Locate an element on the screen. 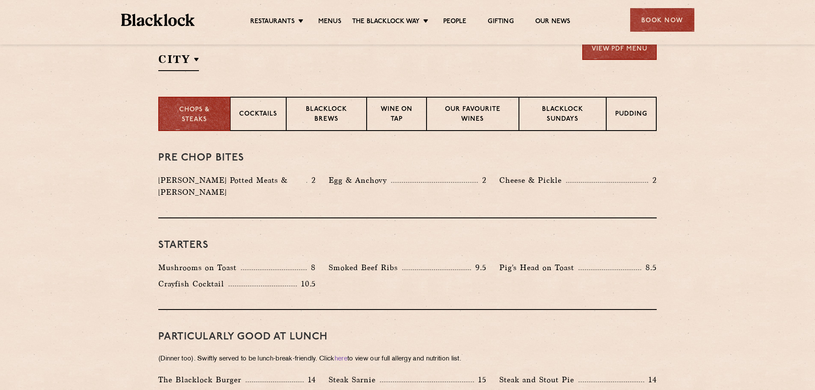 The height and width of the screenshot is (390, 815). p: Wine on Tap is located at coordinates (397, 115).